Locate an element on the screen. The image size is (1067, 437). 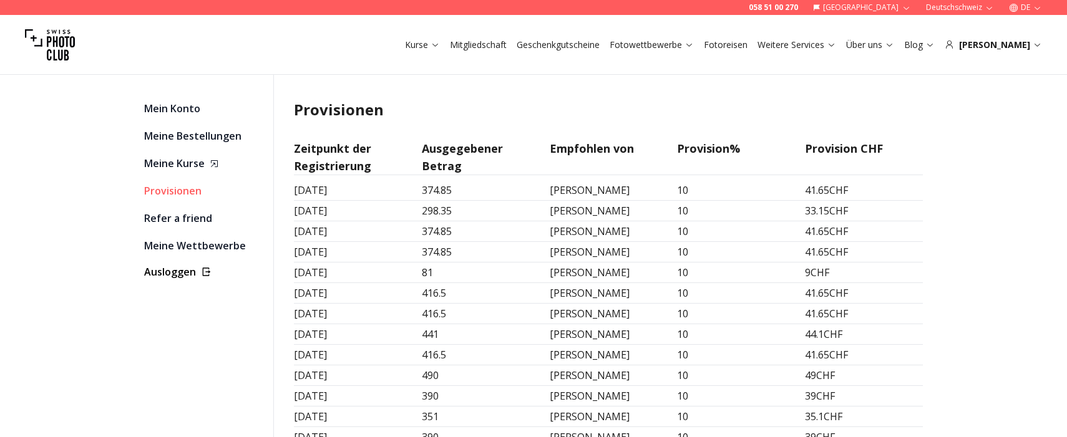
button: Blog is located at coordinates (919, 45).